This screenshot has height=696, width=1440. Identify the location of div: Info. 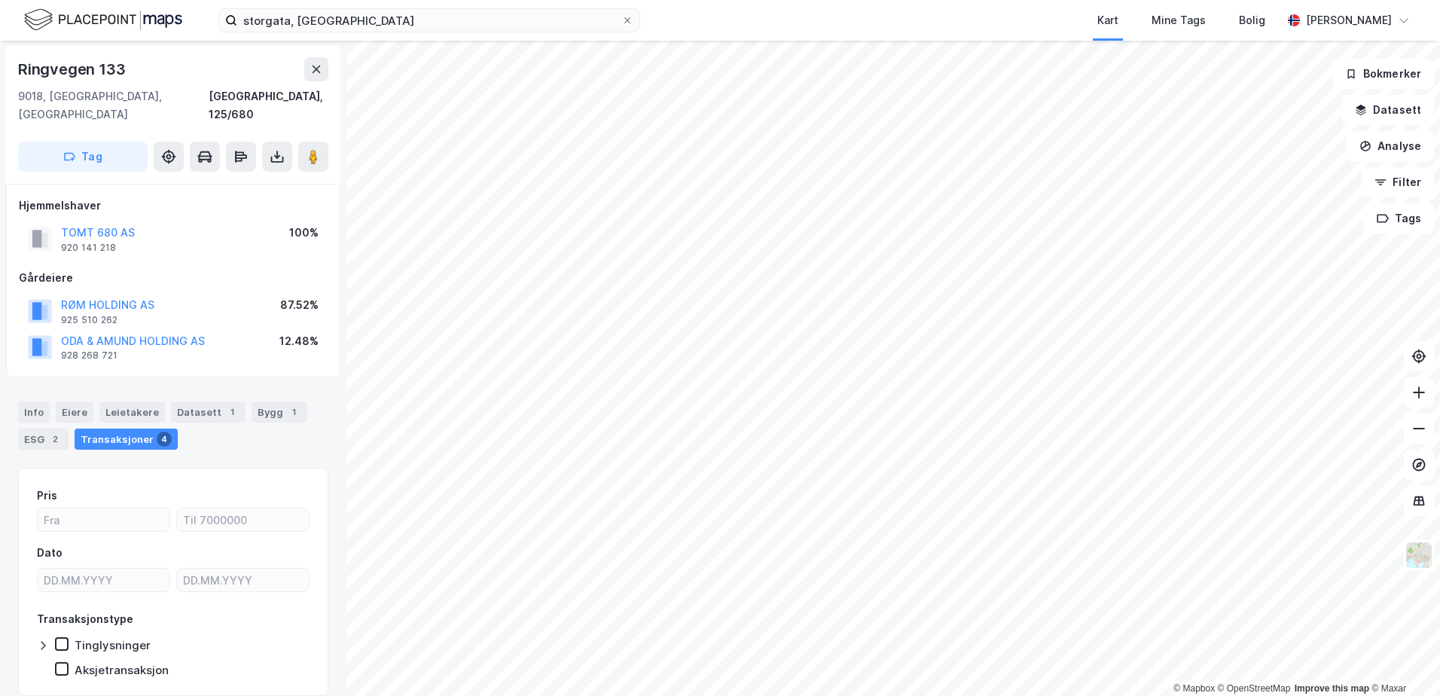
(34, 412).